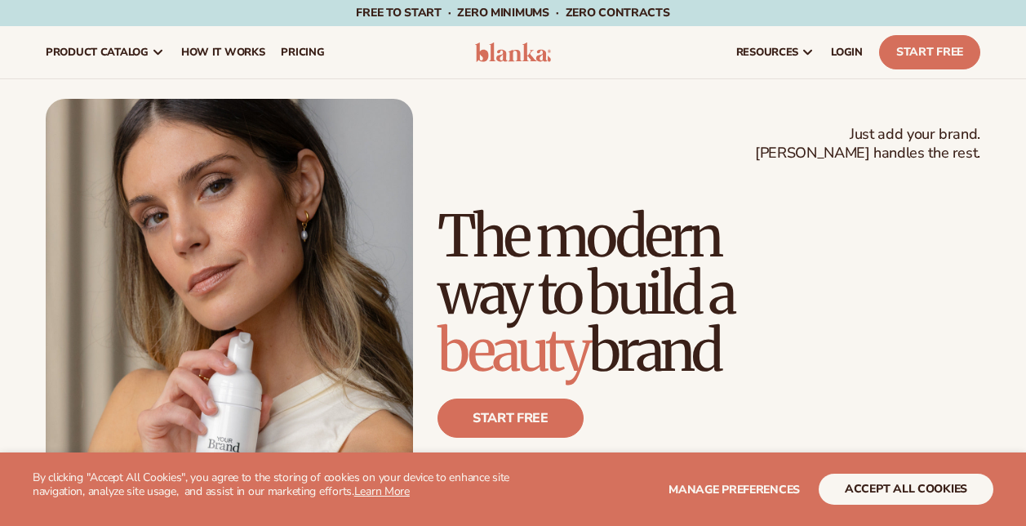 The image size is (1026, 526). Describe the element at coordinates (930, 52) in the screenshot. I see `a: Start Free` at that location.